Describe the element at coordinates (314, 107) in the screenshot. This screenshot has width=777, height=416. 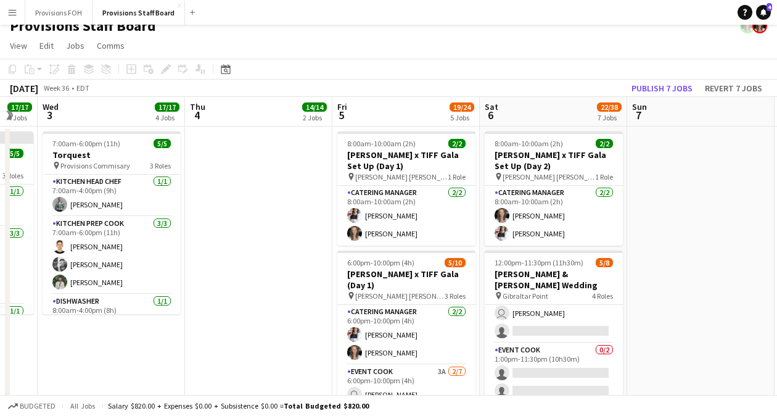
I see `span: 14/14` at that location.